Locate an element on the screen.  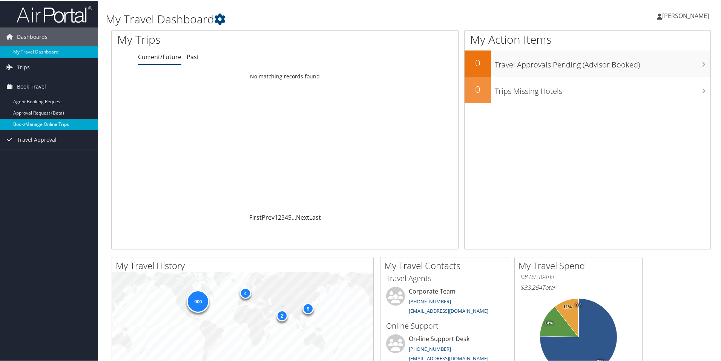
a: Current/Future is located at coordinates (160, 56).